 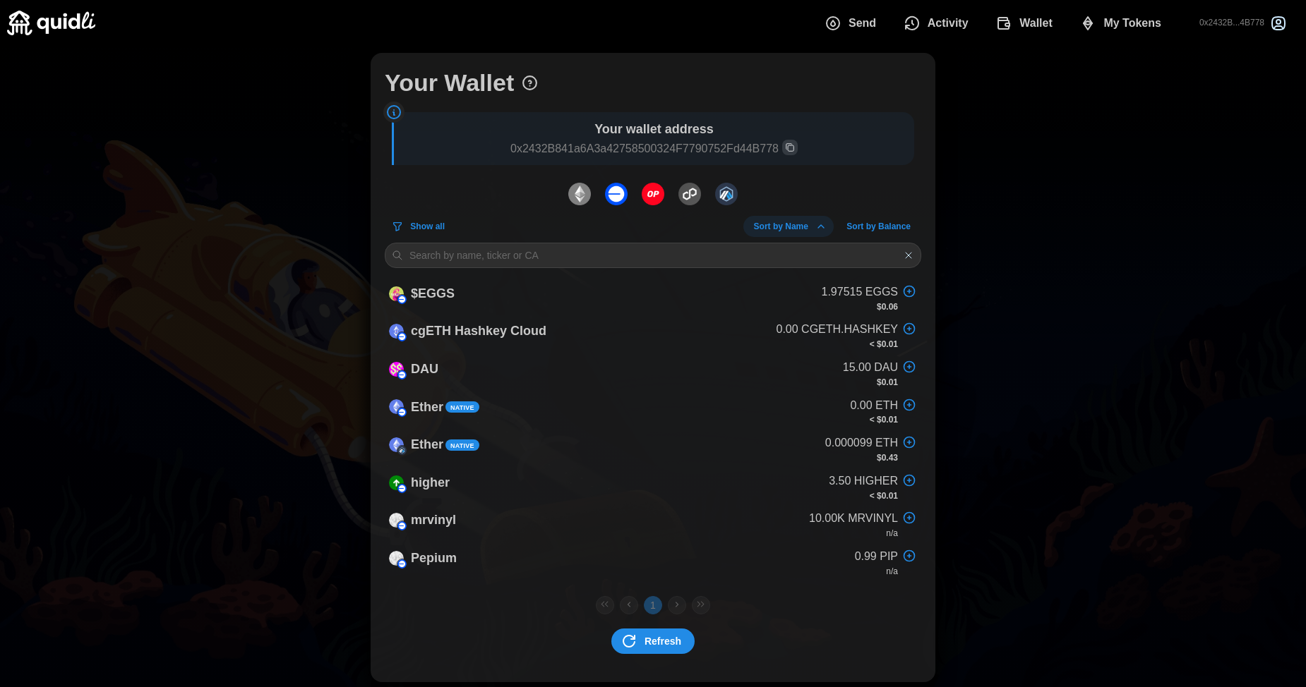 What do you see at coordinates (938, 23) in the screenshot?
I see `button: Activity` at bounding box center [938, 23].